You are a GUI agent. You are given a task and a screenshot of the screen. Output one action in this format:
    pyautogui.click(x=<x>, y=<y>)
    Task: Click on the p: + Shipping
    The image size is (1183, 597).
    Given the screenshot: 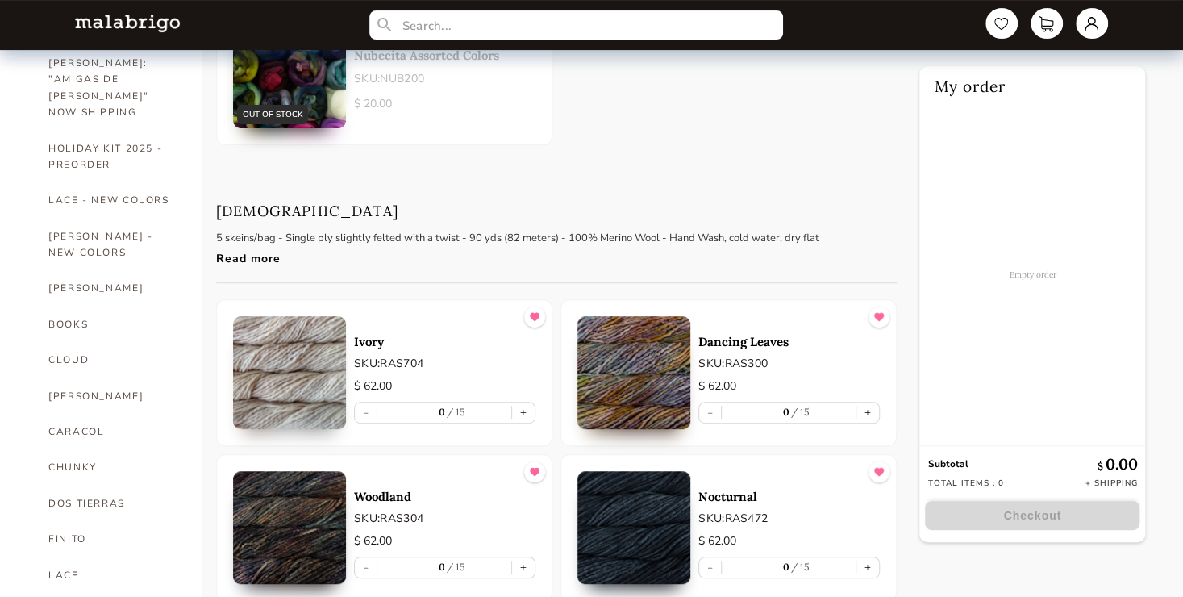 What is the action you would take?
    pyautogui.click(x=1110, y=483)
    